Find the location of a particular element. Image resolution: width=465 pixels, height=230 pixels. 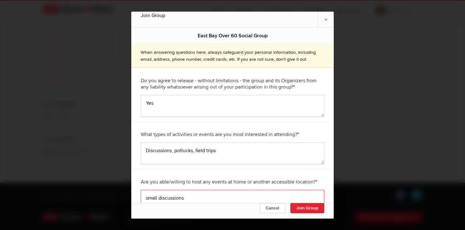

div: What types of activities or events are you most interested in attending? is located at coordinates (233, 134).